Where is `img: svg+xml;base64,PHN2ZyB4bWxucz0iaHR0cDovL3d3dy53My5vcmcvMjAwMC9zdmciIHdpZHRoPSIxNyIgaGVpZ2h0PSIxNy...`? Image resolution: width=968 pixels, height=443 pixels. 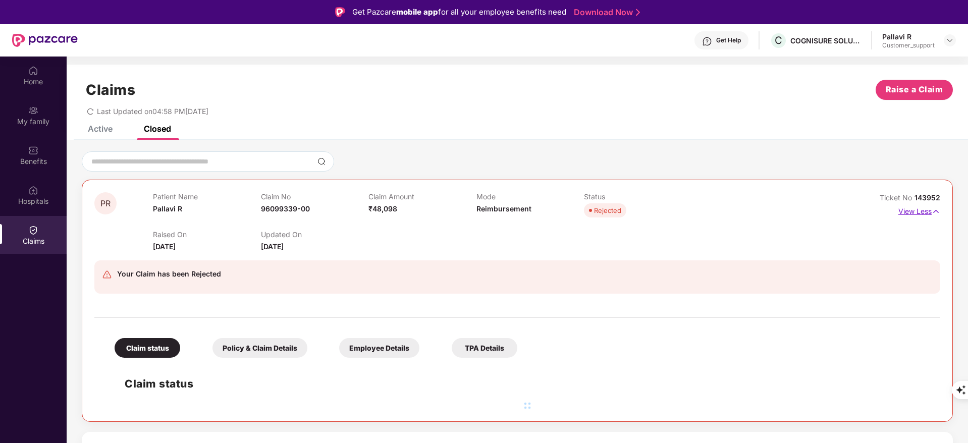
img: svg+xml;base64,PHN2ZyB4bWxucz0iaHR0cDovL3d3dy53My5vcmcvMjAwMC9zdmciIHdpZHRoPSIxNyIgaGVpZ2h0PSIxNy... is located at coordinates (936, 212).